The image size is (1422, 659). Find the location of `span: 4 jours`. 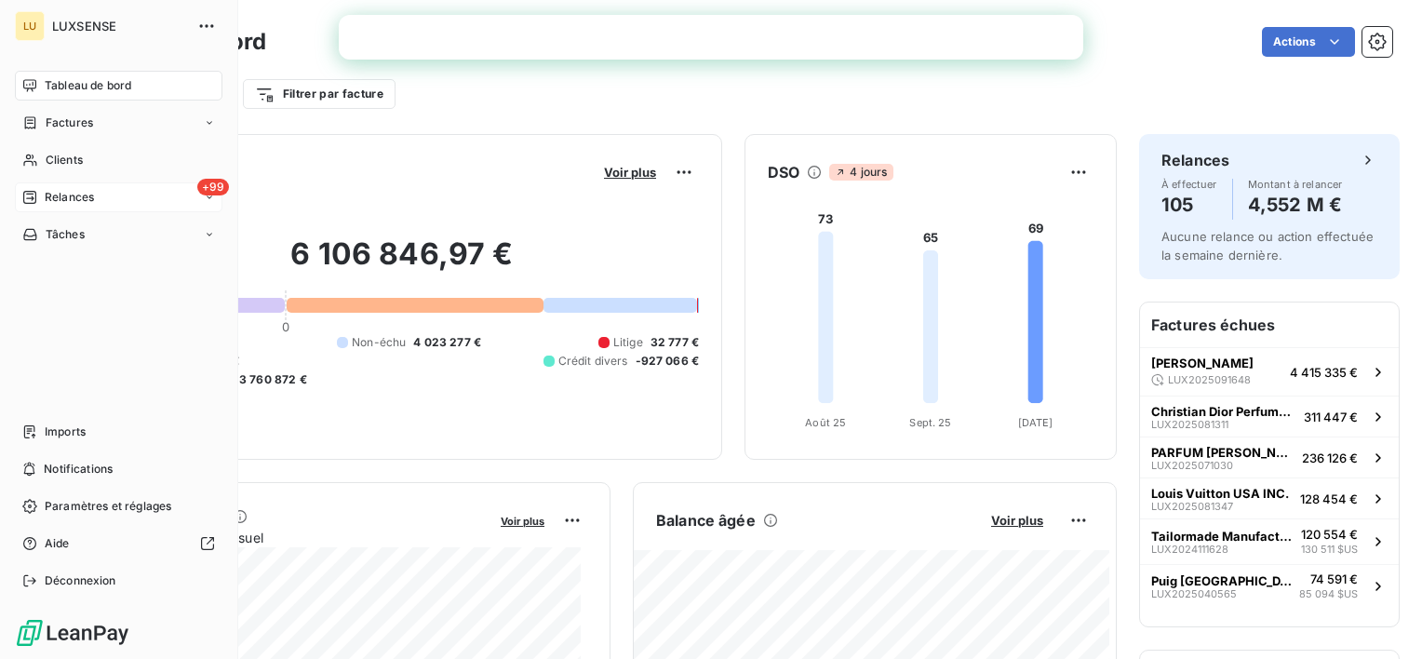

span: 4 jours is located at coordinates (861, 172).